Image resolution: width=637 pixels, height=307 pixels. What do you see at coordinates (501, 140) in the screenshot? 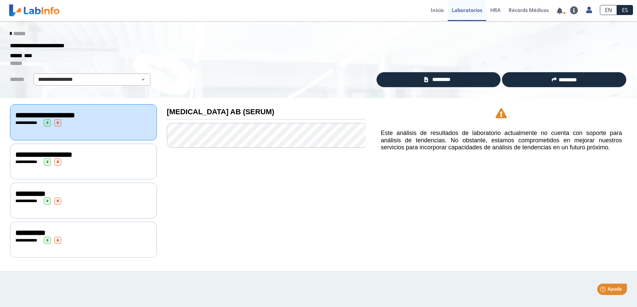
I see `h5: Este análisis de resultados de laboratorio actualmente no cuenta con soporte para análisis de ten...` at bounding box center [501, 140].